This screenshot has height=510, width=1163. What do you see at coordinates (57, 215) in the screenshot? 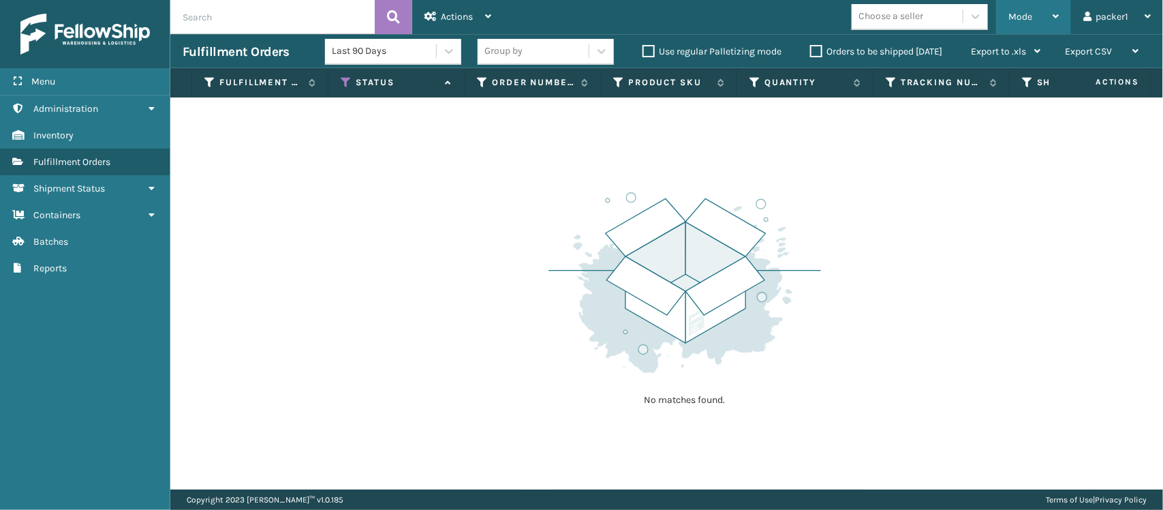
I see `span: Containers` at bounding box center [57, 215].